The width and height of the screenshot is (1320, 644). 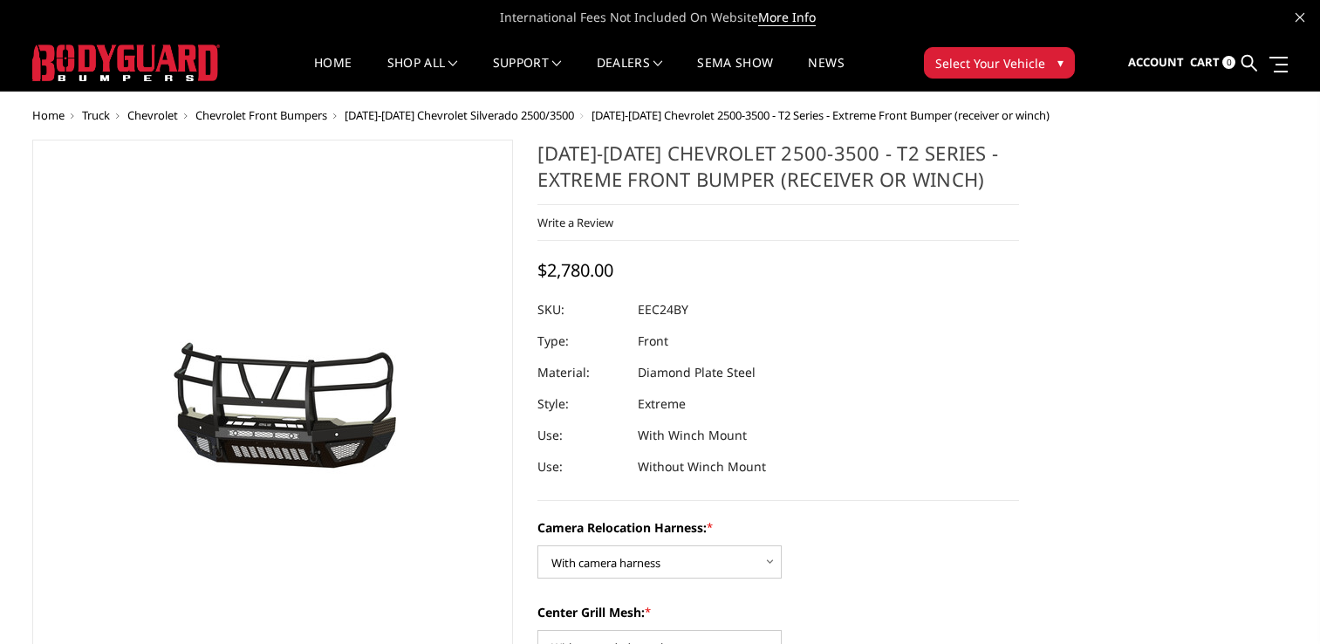 I want to click on dd: With Winch Mount, so click(x=692, y=435).